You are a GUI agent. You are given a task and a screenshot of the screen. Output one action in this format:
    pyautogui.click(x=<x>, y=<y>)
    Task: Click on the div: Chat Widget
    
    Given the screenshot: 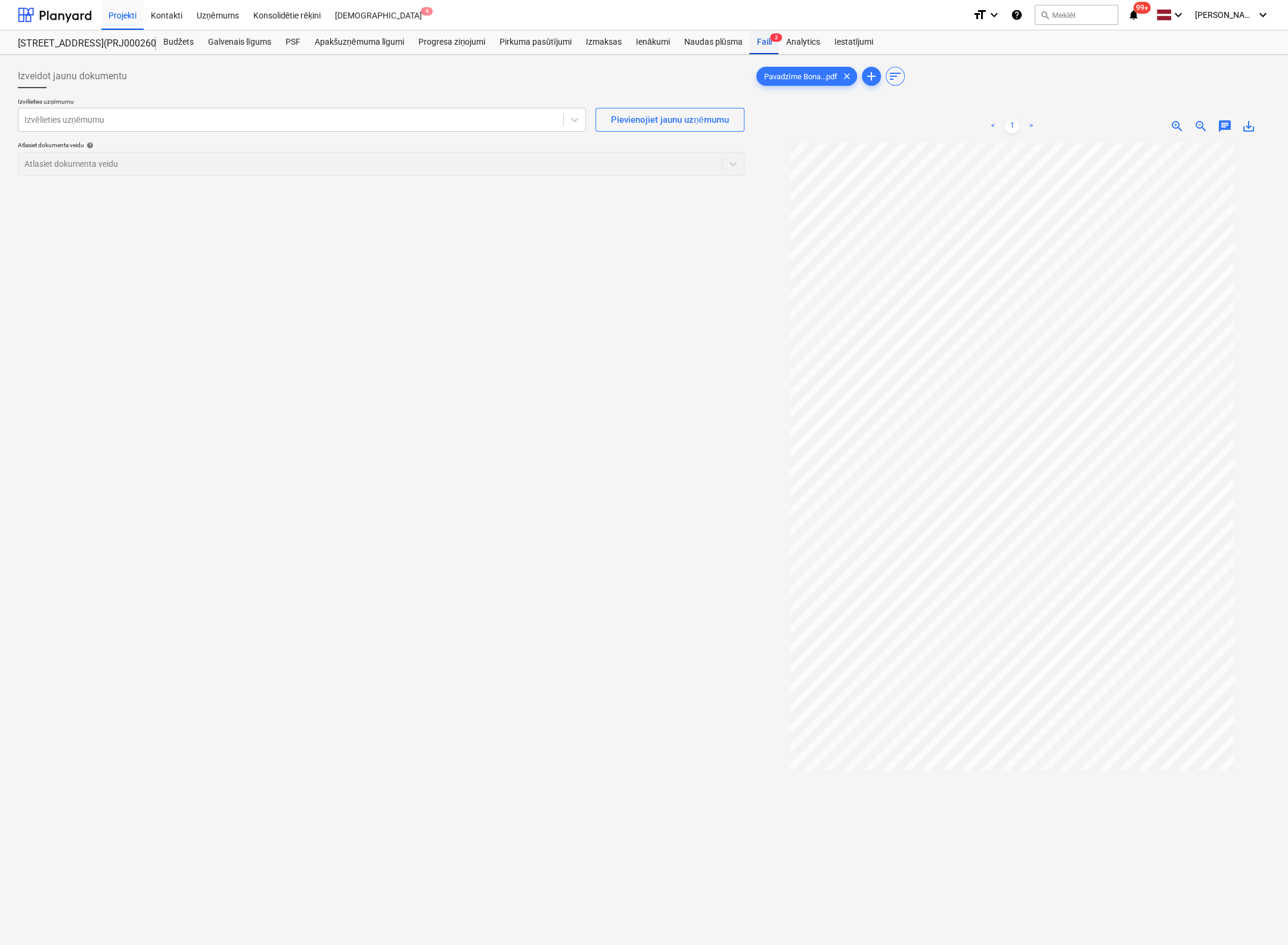 What is the action you would take?
    pyautogui.click(x=1258, y=917)
    